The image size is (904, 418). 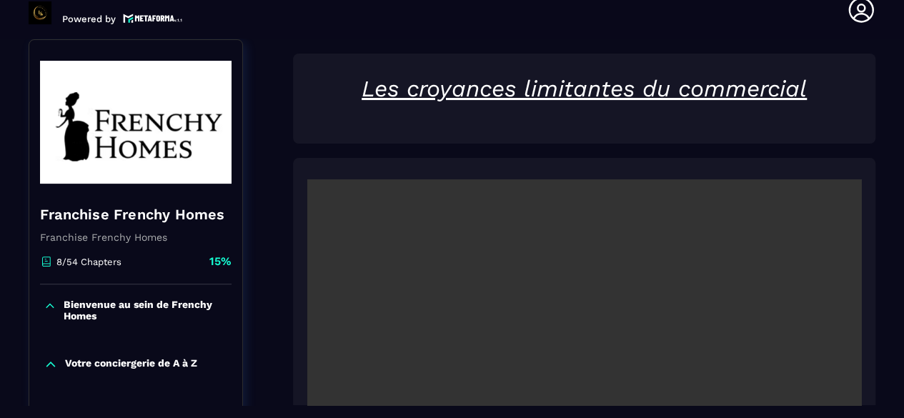 What do you see at coordinates (584, 89) in the screenshot?
I see `u: Les croyances limitantes du commercial` at bounding box center [584, 89].